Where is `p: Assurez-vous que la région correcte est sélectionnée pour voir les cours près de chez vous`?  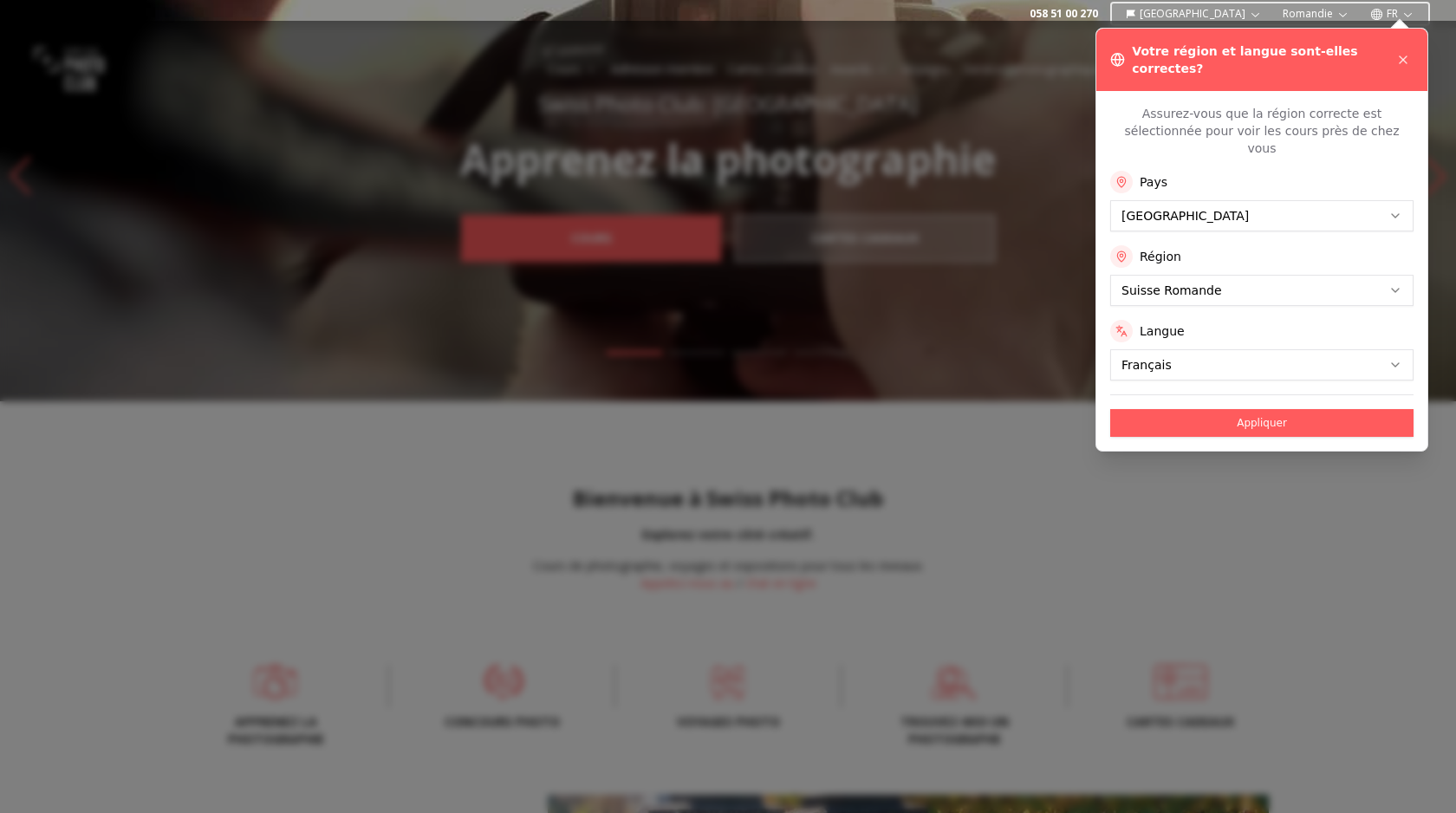 p: Assurez-vous que la région correcte est sélectionnée pour voir les cours près de chez vous is located at coordinates (1262, 131).